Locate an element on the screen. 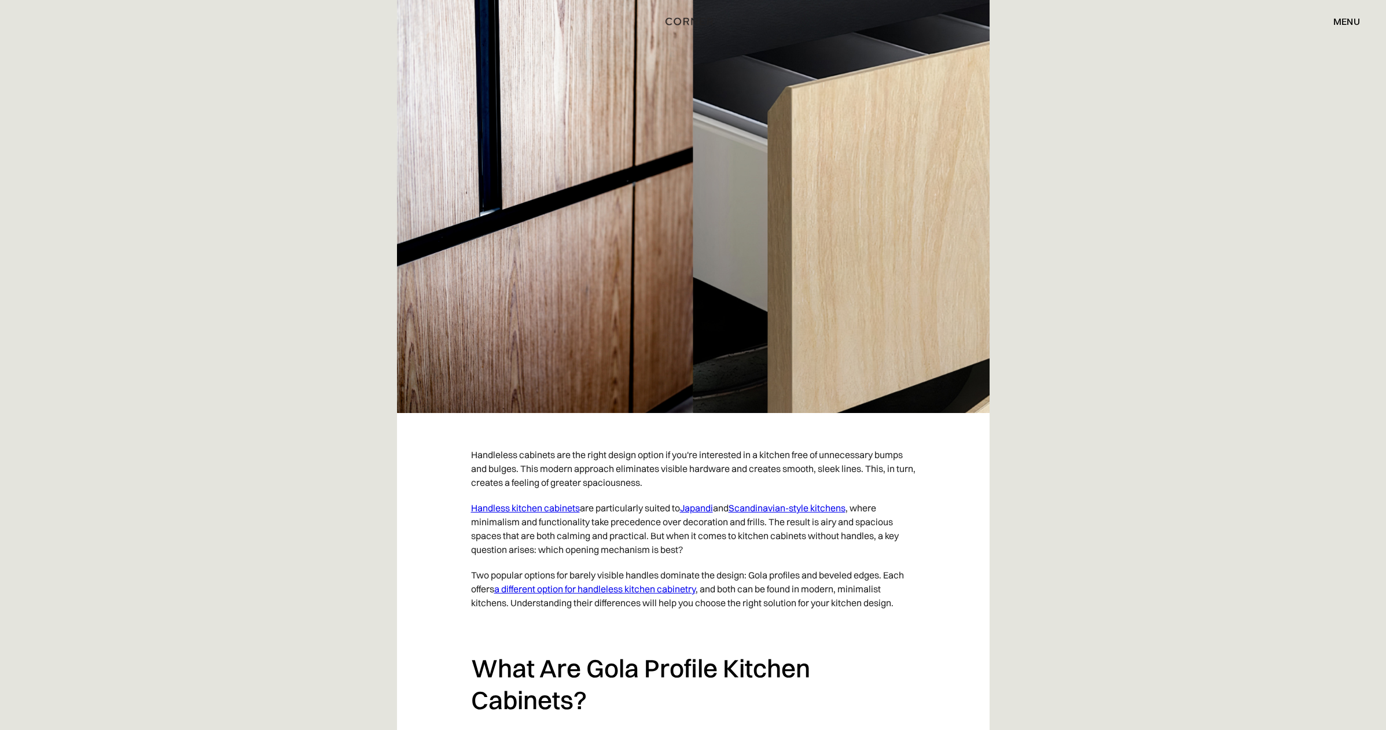 Image resolution: width=1386 pixels, height=730 pixels. h2: What Are Gola Profile Kitchen Cabinets? is located at coordinates (693, 684).